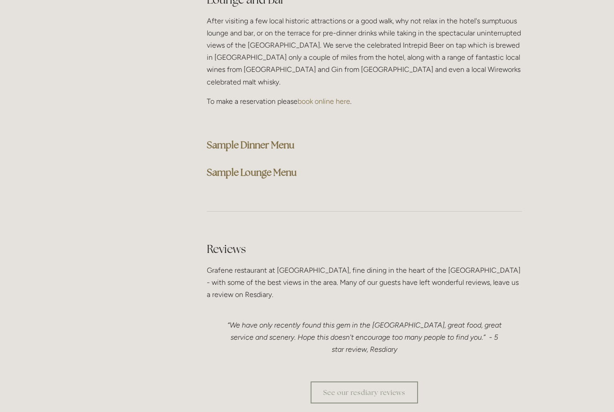 Image resolution: width=614 pixels, height=412 pixels. I want to click on p: After visiting a few local historic attractions or a good walk, why not relax in the hotel's sump..., so click(364, 51).